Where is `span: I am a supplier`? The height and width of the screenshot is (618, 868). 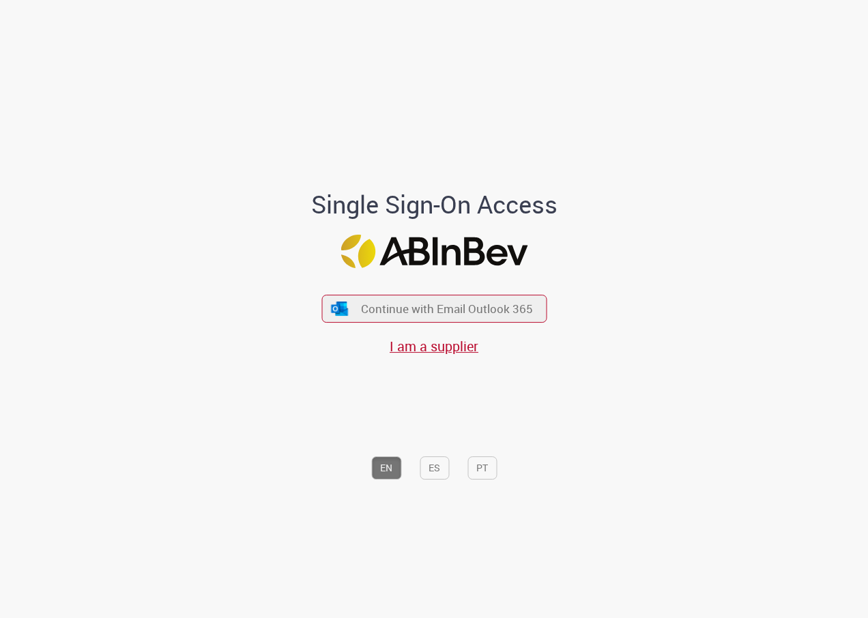 span: I am a supplier is located at coordinates (434, 346).